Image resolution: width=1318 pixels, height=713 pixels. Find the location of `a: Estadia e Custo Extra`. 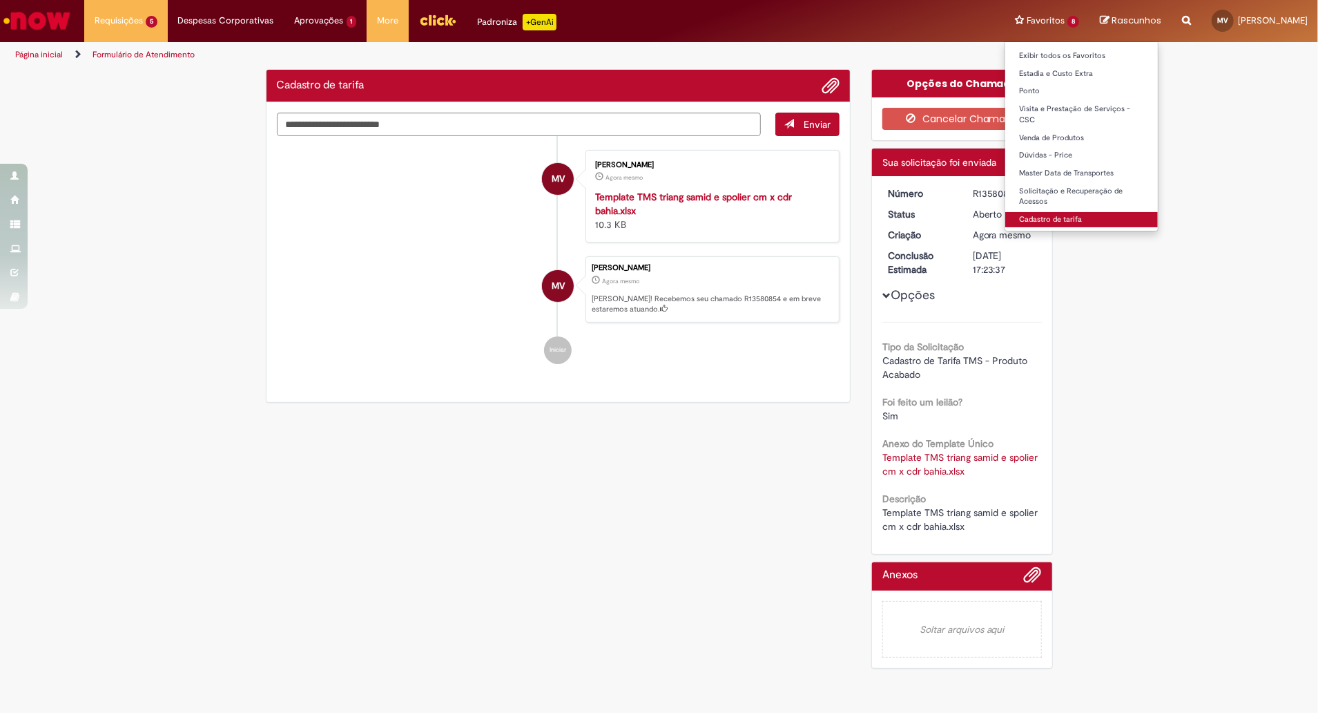

a: Estadia e Custo Extra is located at coordinates (1082, 74).